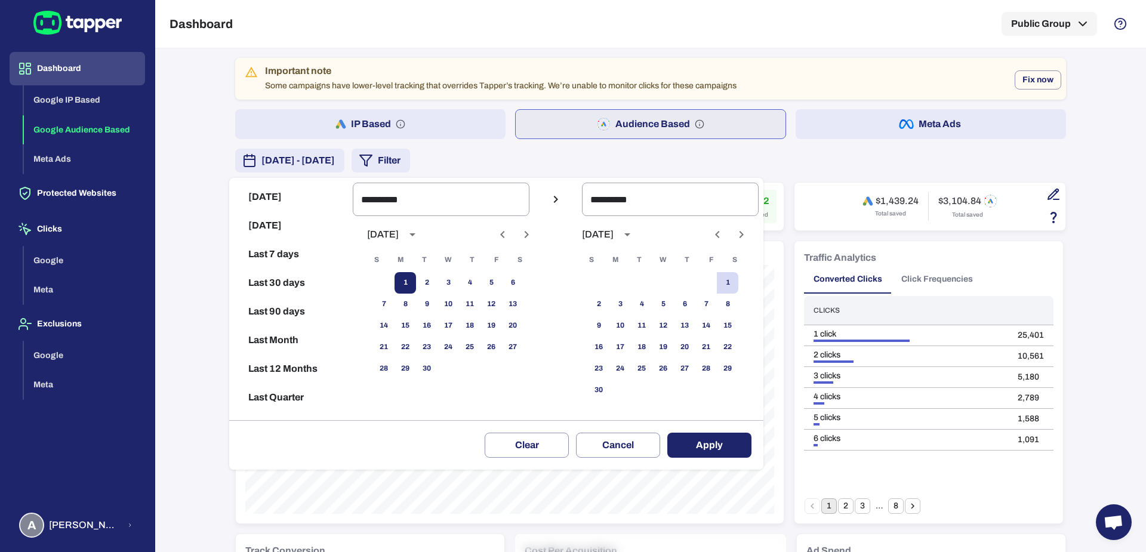 The width and height of the screenshot is (1146, 552). I want to click on button: Cancel, so click(618, 445).